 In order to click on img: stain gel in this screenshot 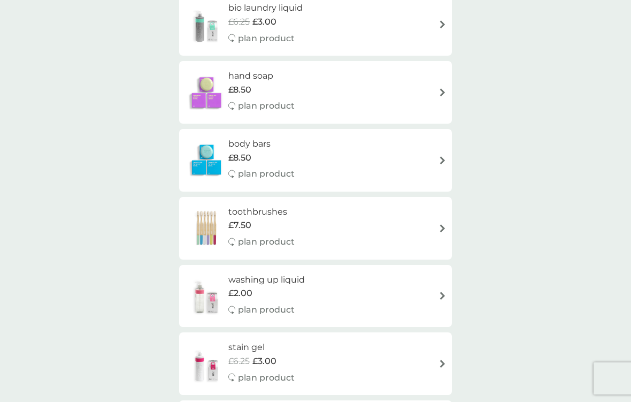, I will do `click(206, 364)`.